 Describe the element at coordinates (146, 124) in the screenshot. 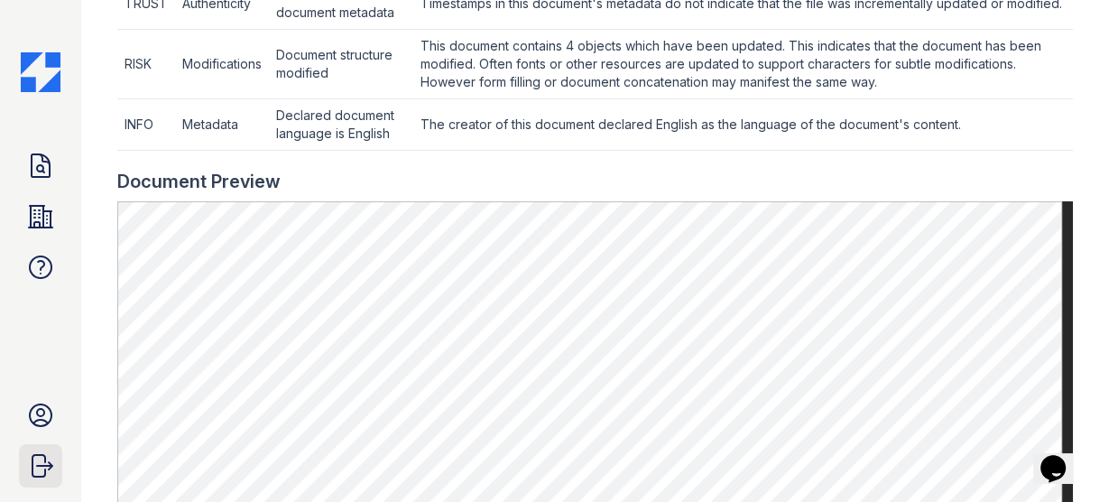

I see `td: INFO` at that location.